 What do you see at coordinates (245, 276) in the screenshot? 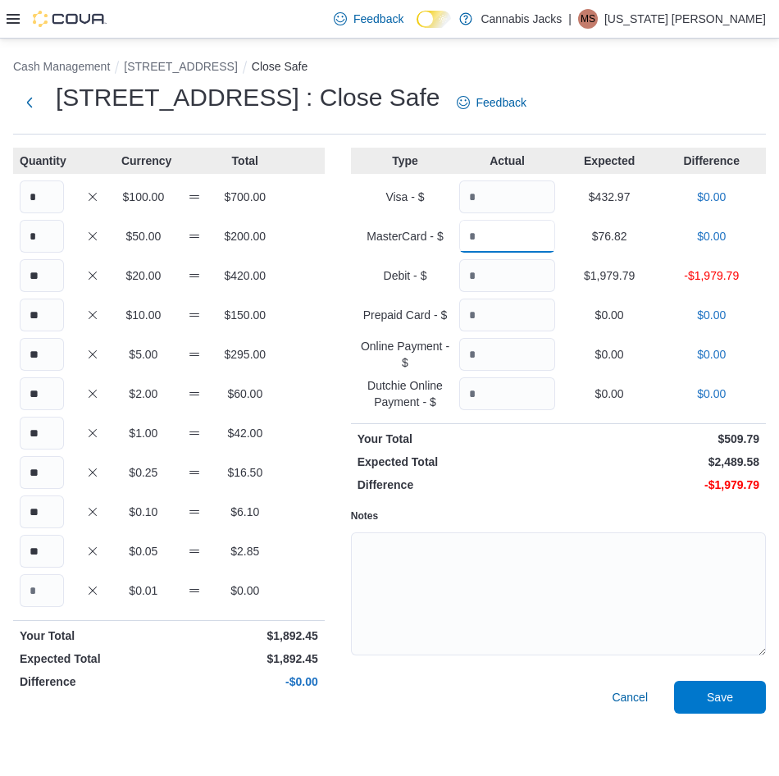
I see `p: $420.00` at bounding box center [245, 276].